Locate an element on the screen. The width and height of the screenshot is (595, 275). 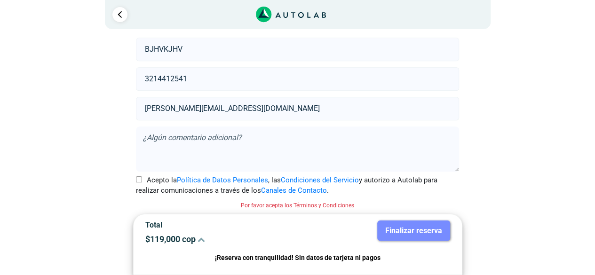
input: Acepto laPolítica de Datos Personales, lasCondiciones del Servicioy autorizo a Autolab para reali... is located at coordinates (139, 179).